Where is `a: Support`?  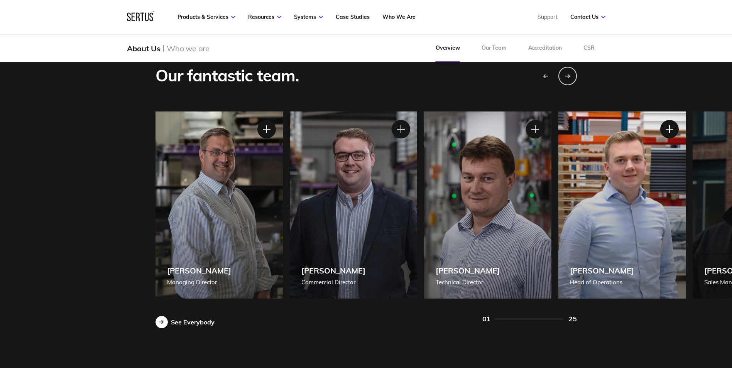
a: Support is located at coordinates (548, 17).